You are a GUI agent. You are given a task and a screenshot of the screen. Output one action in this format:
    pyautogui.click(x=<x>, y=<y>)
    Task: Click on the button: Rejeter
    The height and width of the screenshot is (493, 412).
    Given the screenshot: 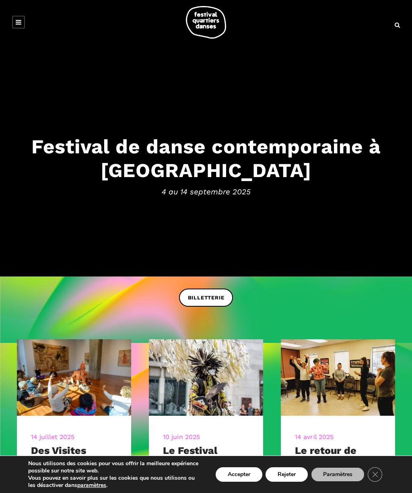 What is the action you would take?
    pyautogui.click(x=286, y=474)
    